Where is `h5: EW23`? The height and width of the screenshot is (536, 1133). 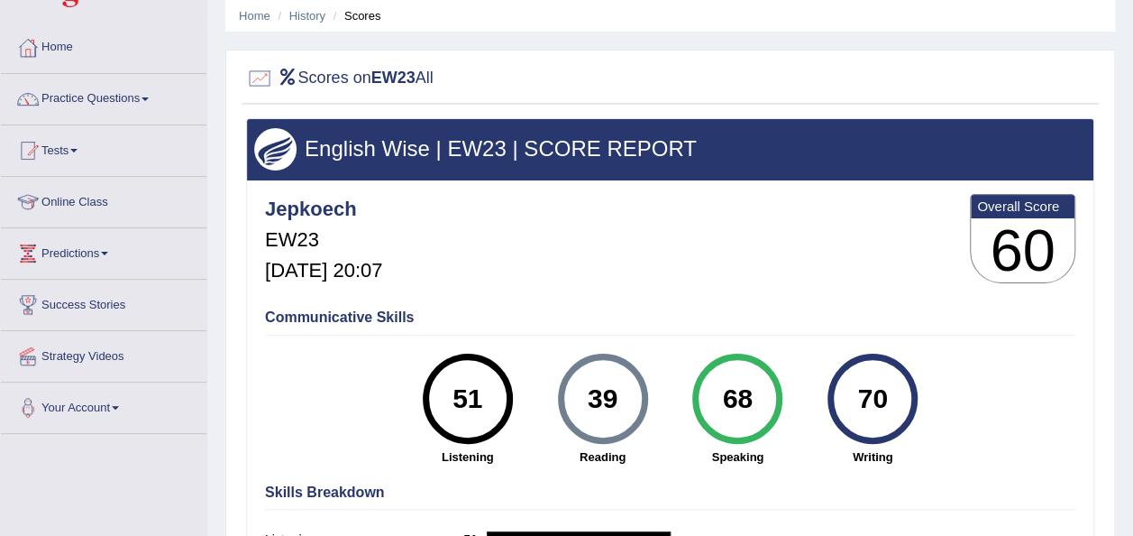
h5: EW23 is located at coordinates (324, 240).